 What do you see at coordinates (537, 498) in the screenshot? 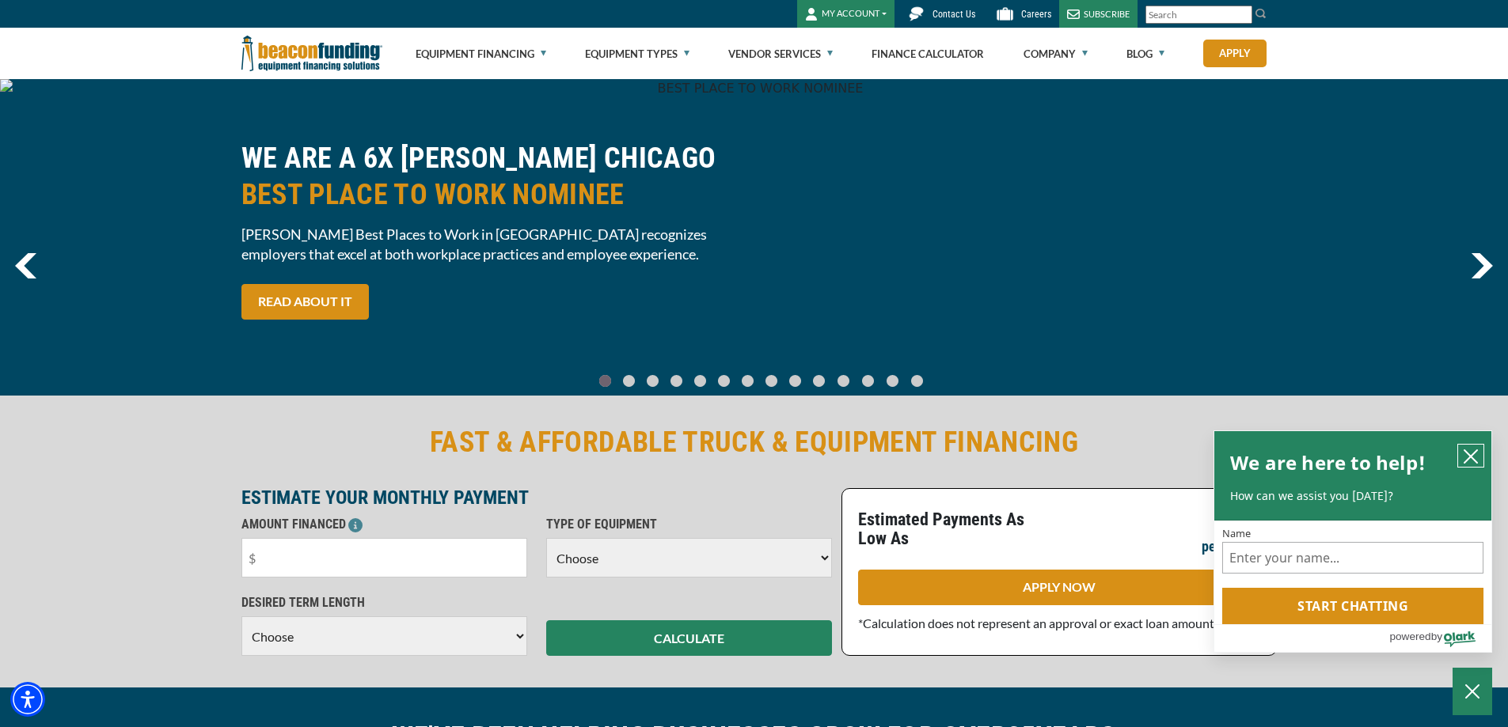
I see `p: ESTIMATE YOUR MONTHLY PAYMENT` at bounding box center [537, 498].